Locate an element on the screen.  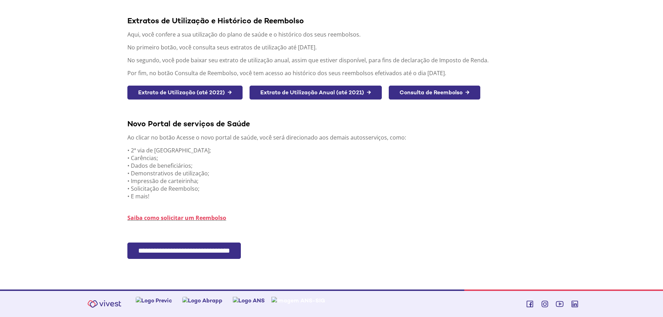
p: Por fim, no botão Consulta de Reembolso, você tem acesso ao histórico dos seus reembolsos efetiva... is located at coordinates (334, 73).